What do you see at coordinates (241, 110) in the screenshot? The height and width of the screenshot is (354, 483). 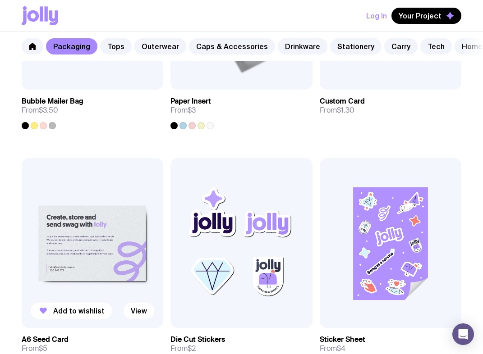 I see `a: Paper InsertFrom$3` at bounding box center [241, 110].